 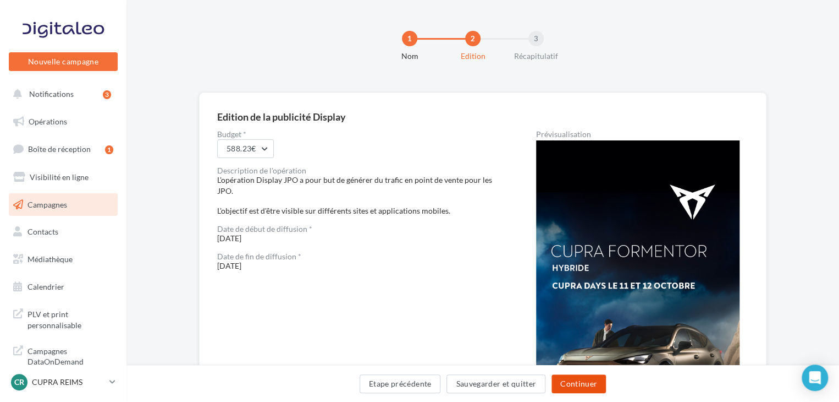 What do you see at coordinates (359, 134) in the screenshot?
I see `label: Budget *` at bounding box center [359, 134].